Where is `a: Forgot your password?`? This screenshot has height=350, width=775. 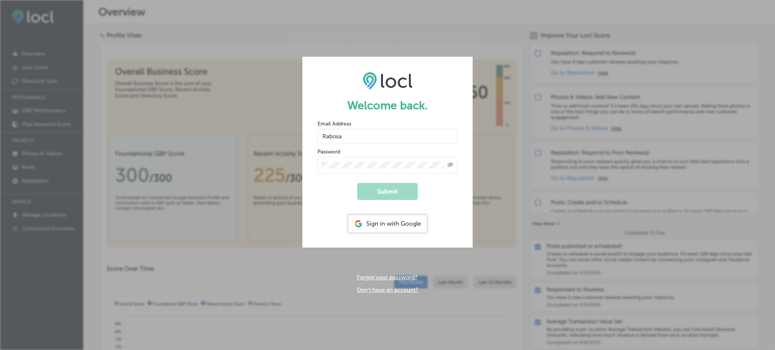 a: Forgot your password? is located at coordinates (387, 278).